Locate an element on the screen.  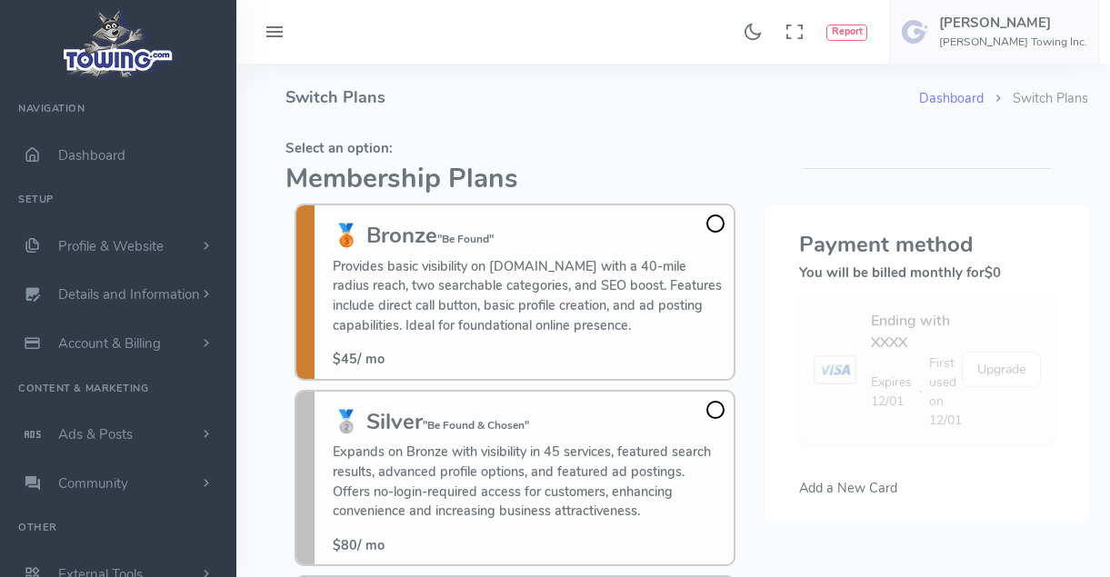
span: Details and Information is located at coordinates (129, 295).